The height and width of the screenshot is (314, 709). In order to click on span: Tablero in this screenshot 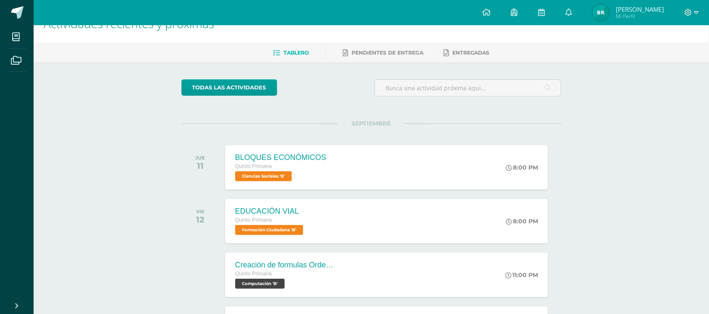, I will do `click(296, 52)`.